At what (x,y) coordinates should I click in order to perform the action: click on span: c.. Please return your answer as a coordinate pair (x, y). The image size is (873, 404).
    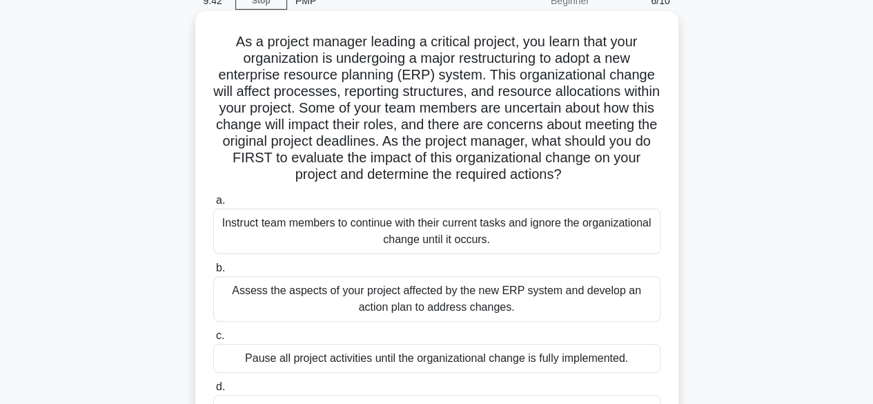
    Looking at the image, I should click on (220, 335).